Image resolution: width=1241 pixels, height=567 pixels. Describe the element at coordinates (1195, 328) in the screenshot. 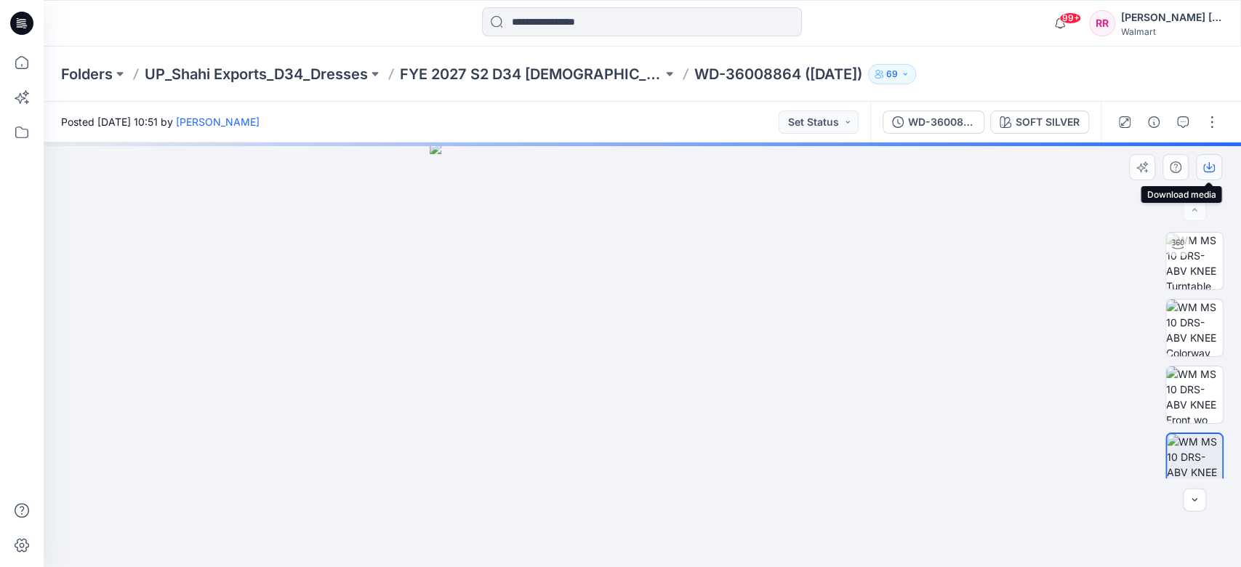

I see `img: WM MS 10 DRS-ABV KNEE Colorway wo Avatar` at that location.